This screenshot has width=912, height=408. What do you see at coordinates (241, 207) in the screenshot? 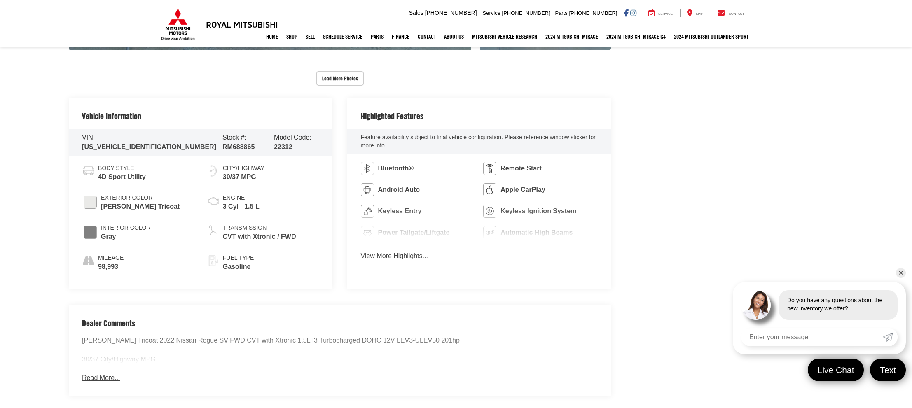
I see `span: 3 Cyl - 1.5 L` at bounding box center [241, 207].